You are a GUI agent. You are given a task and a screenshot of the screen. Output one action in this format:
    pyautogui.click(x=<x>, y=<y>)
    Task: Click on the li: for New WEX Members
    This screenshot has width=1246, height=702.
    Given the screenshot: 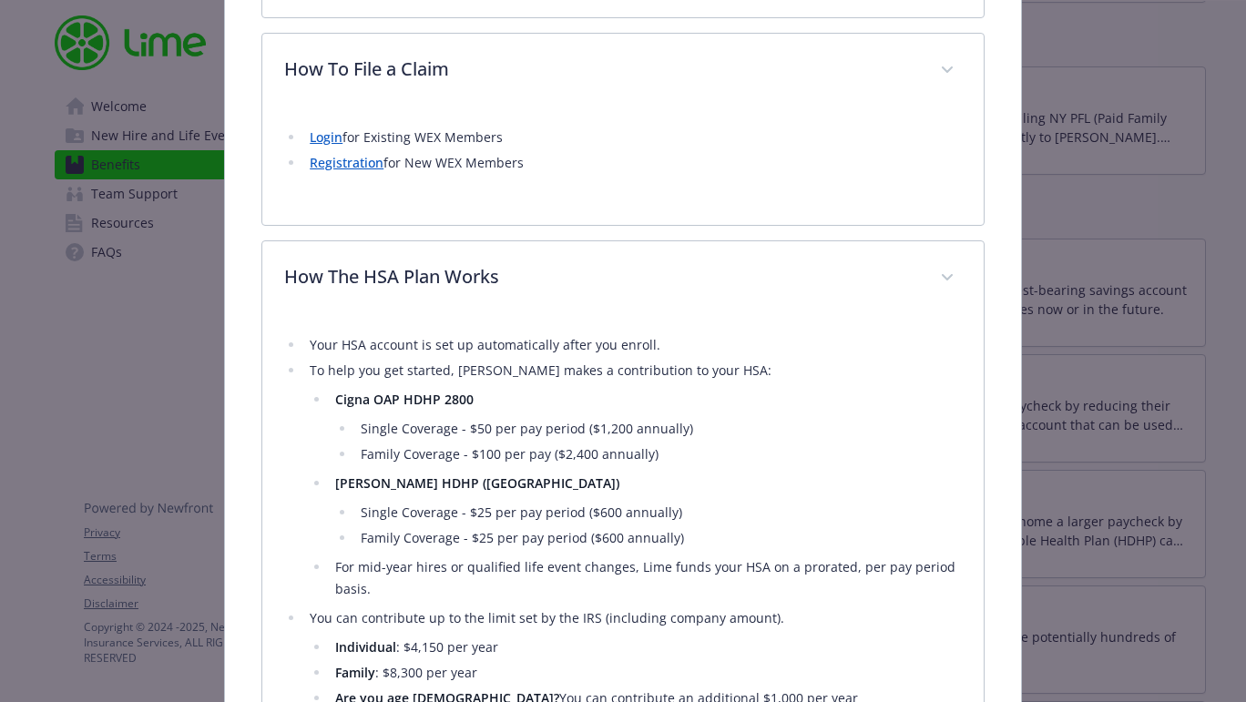 What is the action you would take?
    pyautogui.click(x=633, y=163)
    